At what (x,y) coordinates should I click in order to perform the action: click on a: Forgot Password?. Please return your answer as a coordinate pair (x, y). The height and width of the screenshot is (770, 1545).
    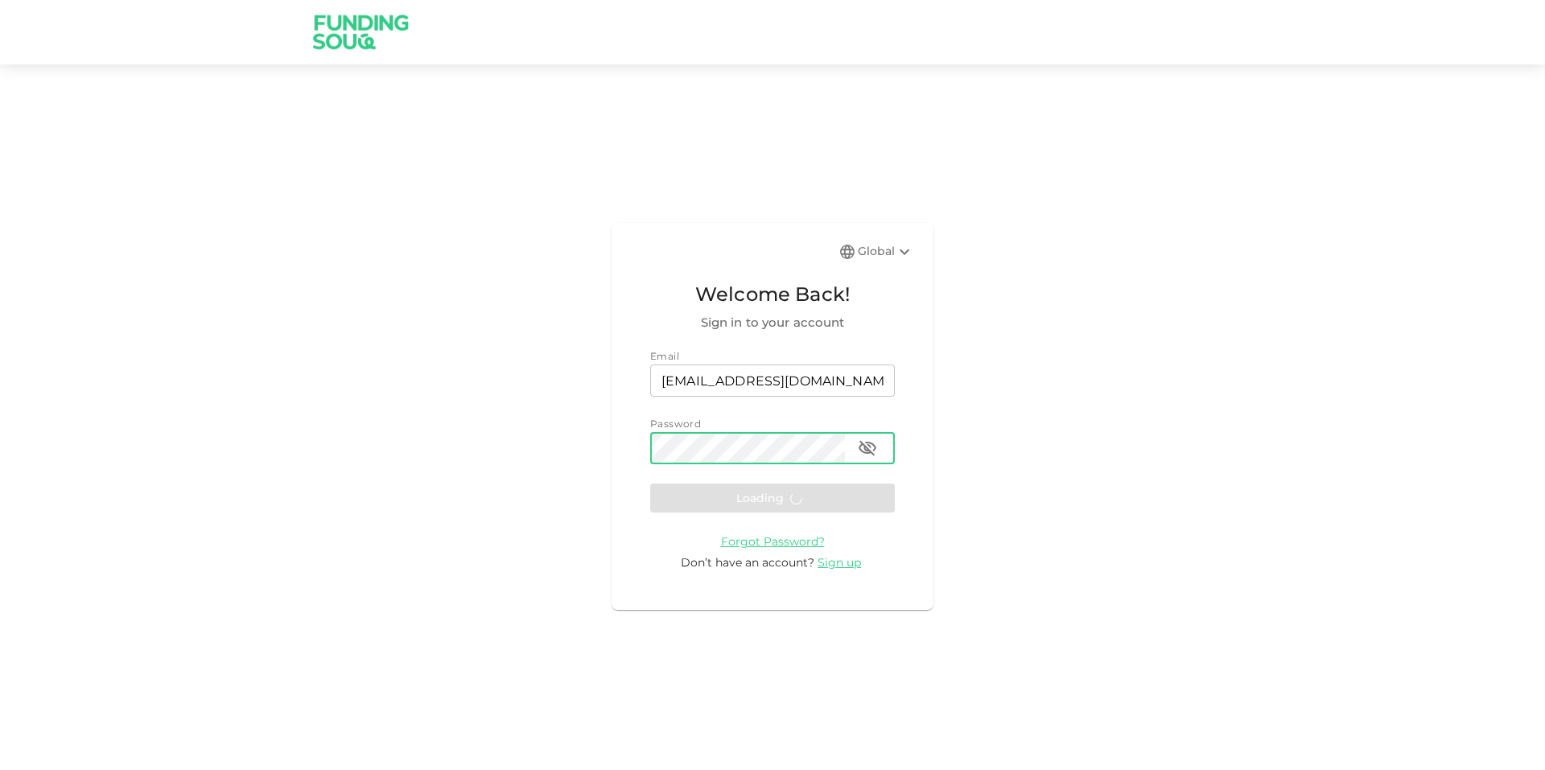
    Looking at the image, I should click on (772, 541).